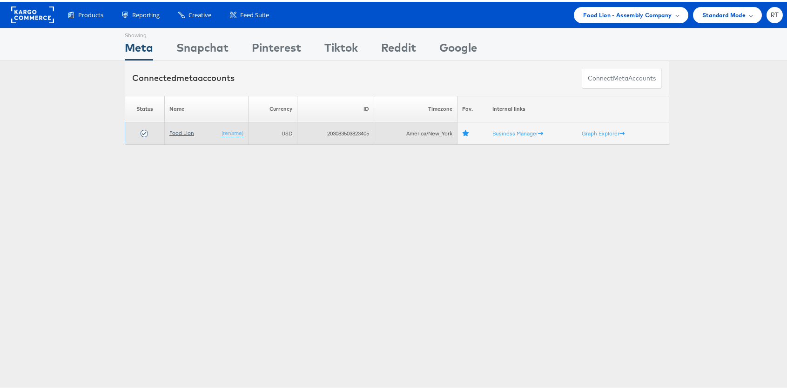  Describe the element at coordinates (183, 76) in the screenshot. I see `div: Connected accounts` at that location.